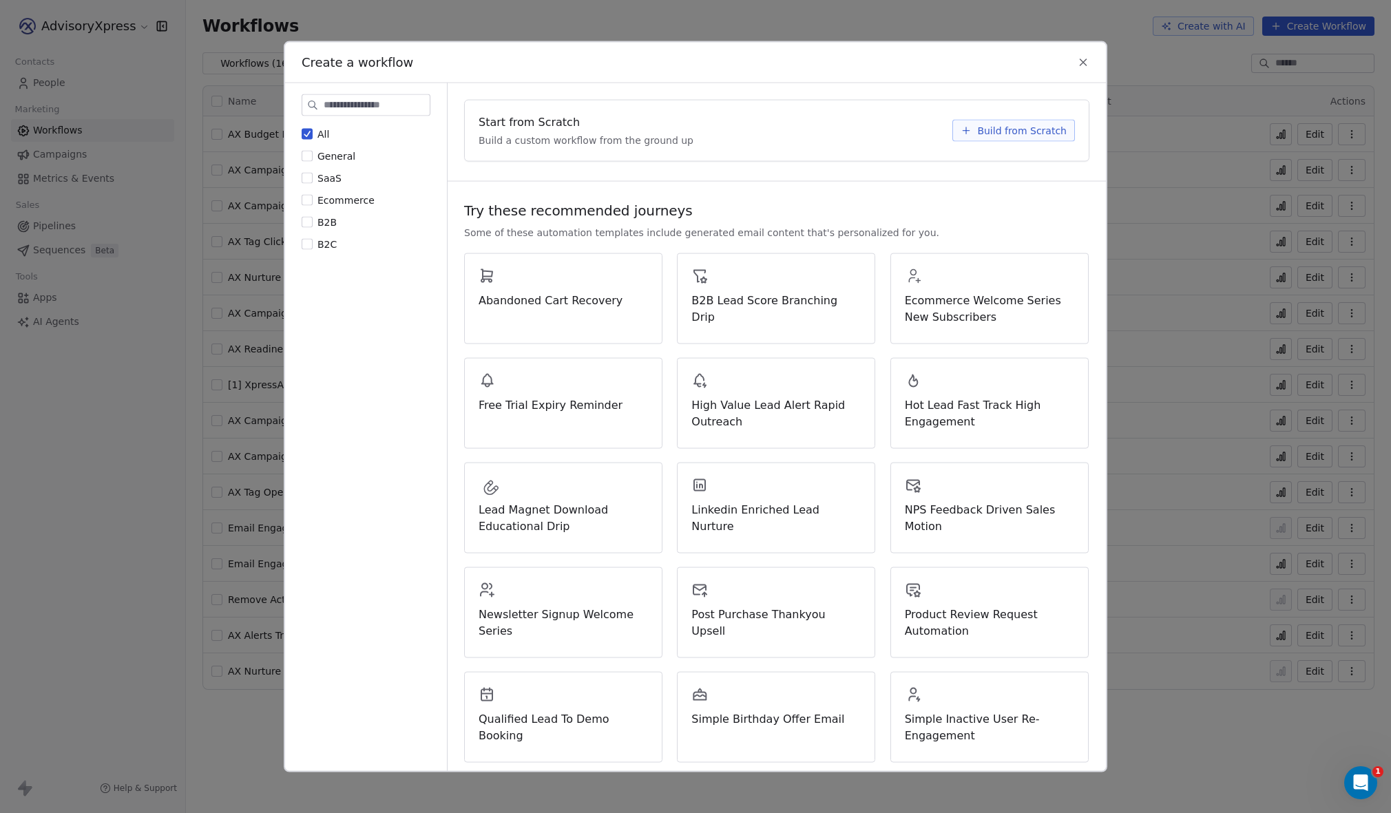  What do you see at coordinates (346, 200) in the screenshot?
I see `span: Ecommerce` at bounding box center [346, 200].